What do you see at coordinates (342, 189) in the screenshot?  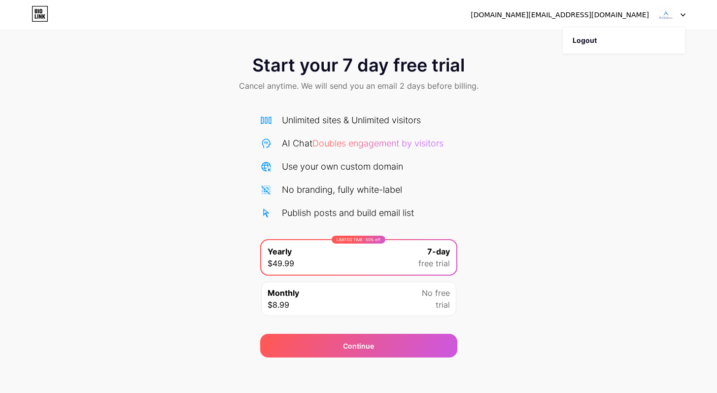 I see `div: No branding, fully white-label` at bounding box center [342, 189].